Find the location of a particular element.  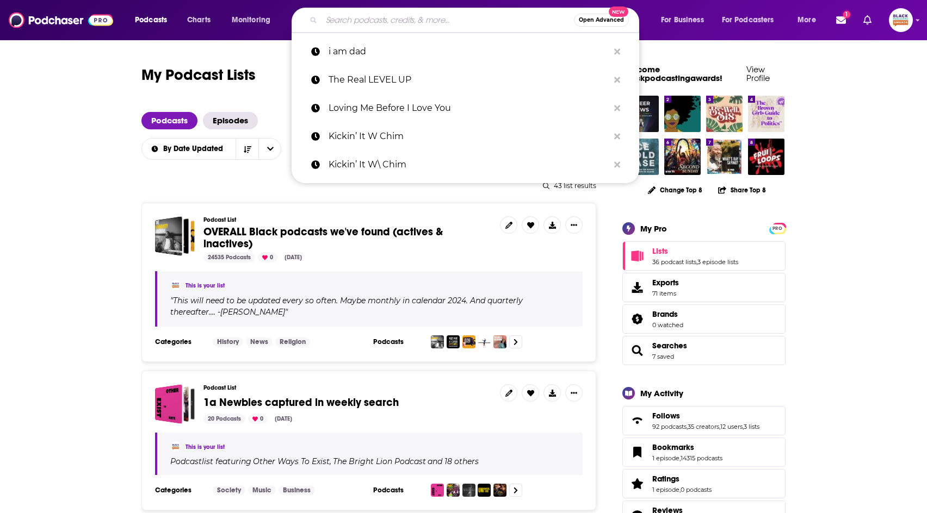

a: This is your list is located at coordinates (205, 286).